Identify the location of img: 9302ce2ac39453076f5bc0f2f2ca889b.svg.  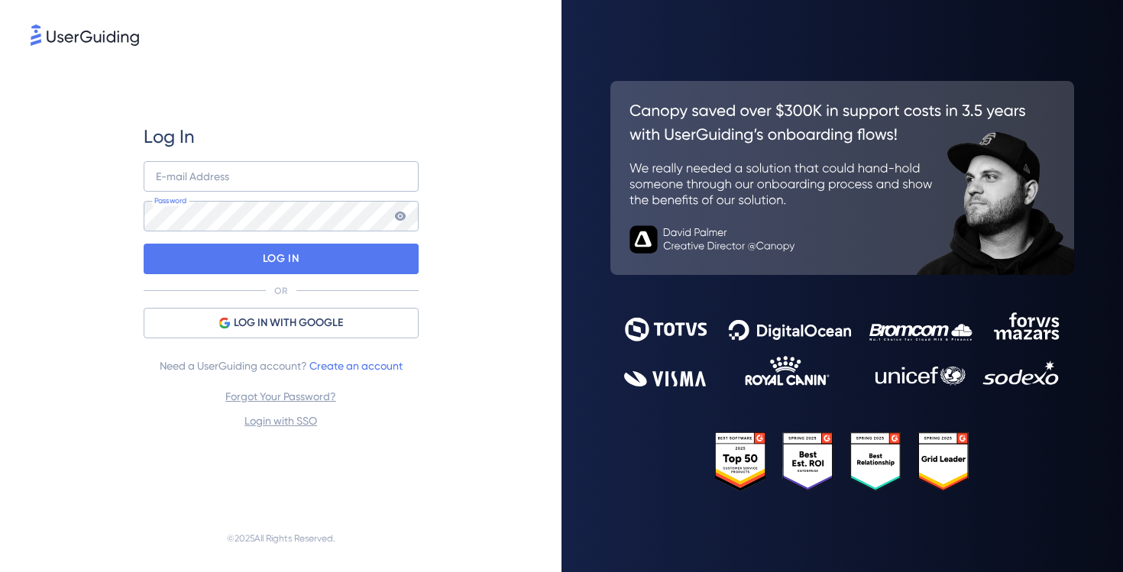
(842, 349).